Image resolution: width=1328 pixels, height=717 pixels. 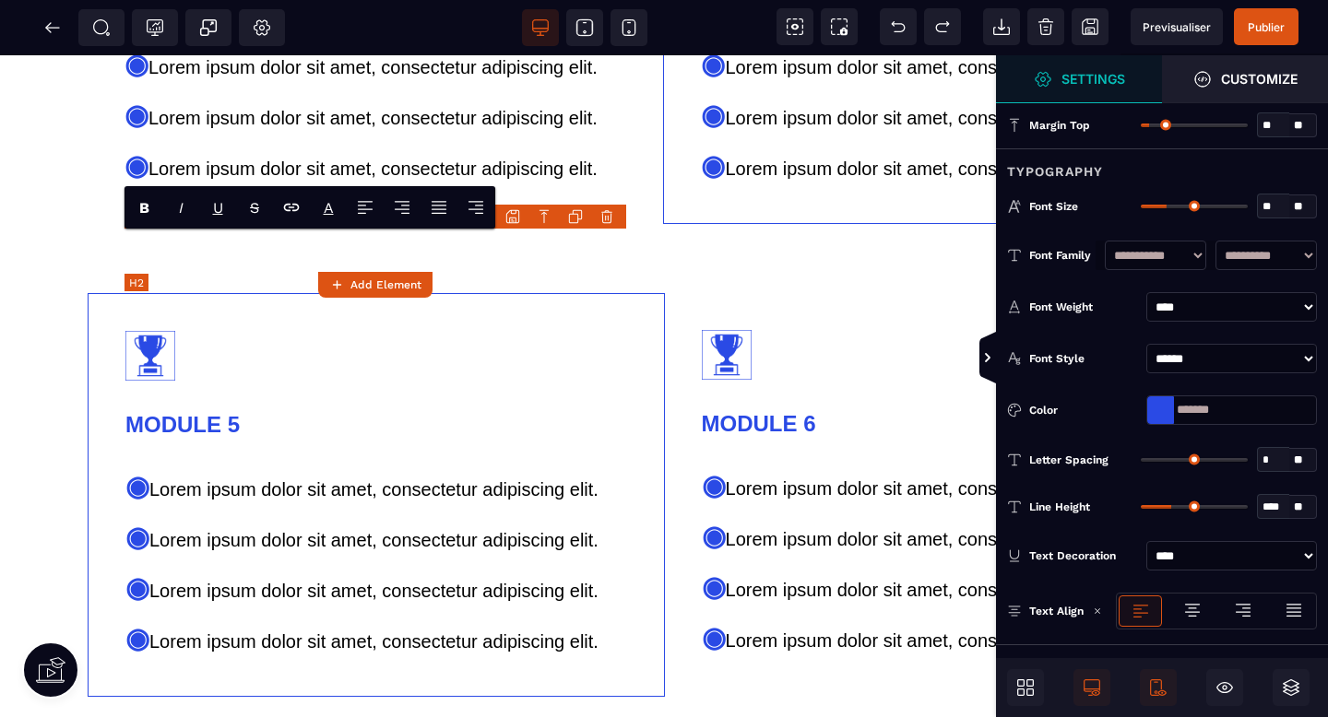 I want to click on span: Settings, so click(x=1079, y=79).